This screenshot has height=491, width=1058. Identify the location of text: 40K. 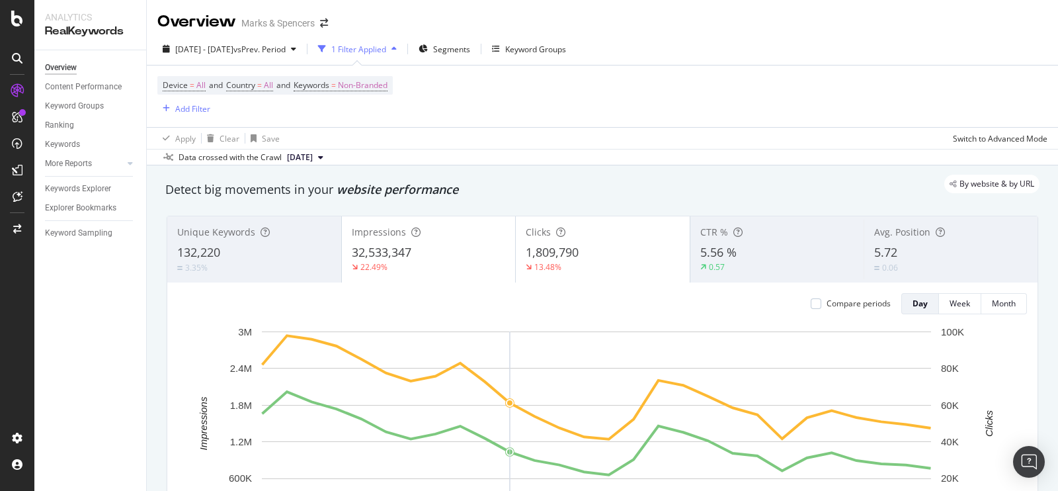
(949, 441).